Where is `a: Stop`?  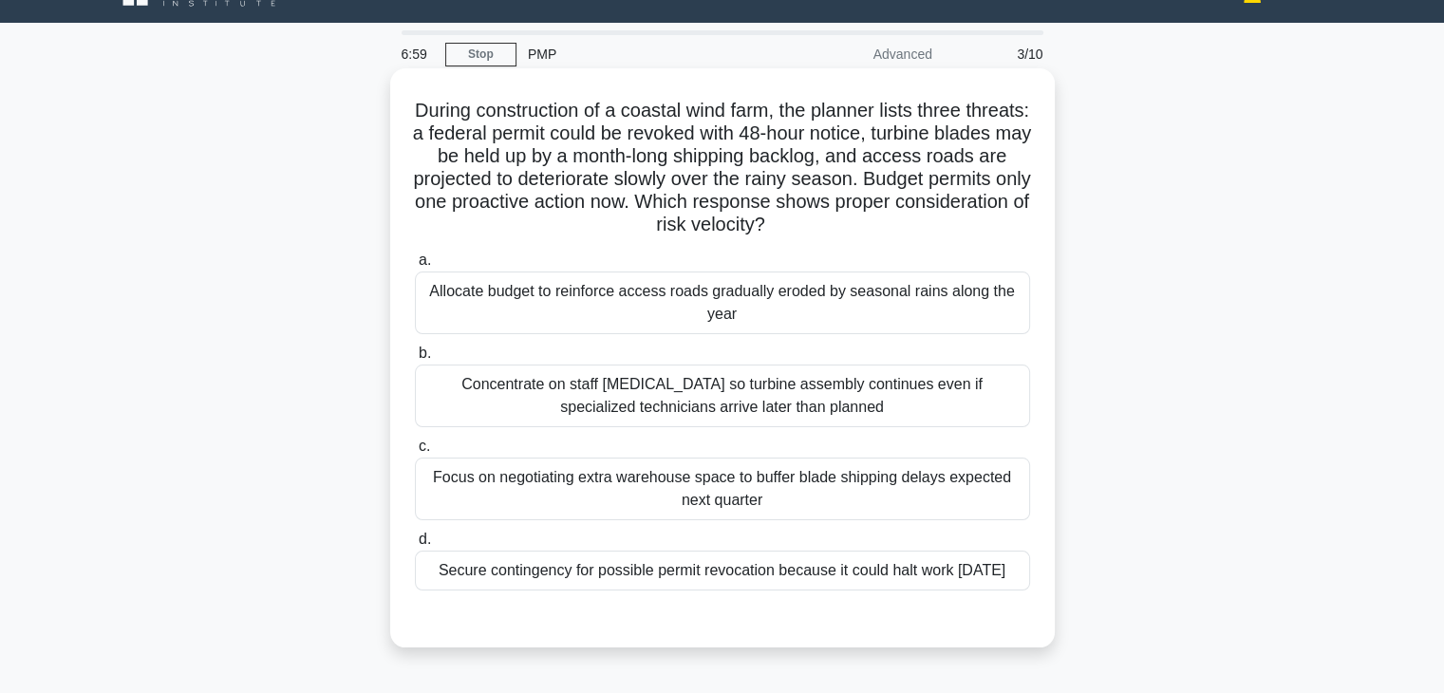
a: Stop is located at coordinates (480, 54).